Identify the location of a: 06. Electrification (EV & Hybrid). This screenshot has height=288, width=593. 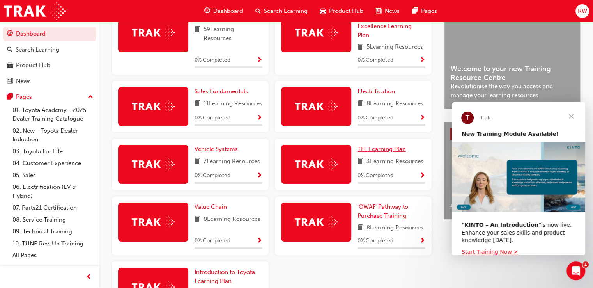
(53, 191).